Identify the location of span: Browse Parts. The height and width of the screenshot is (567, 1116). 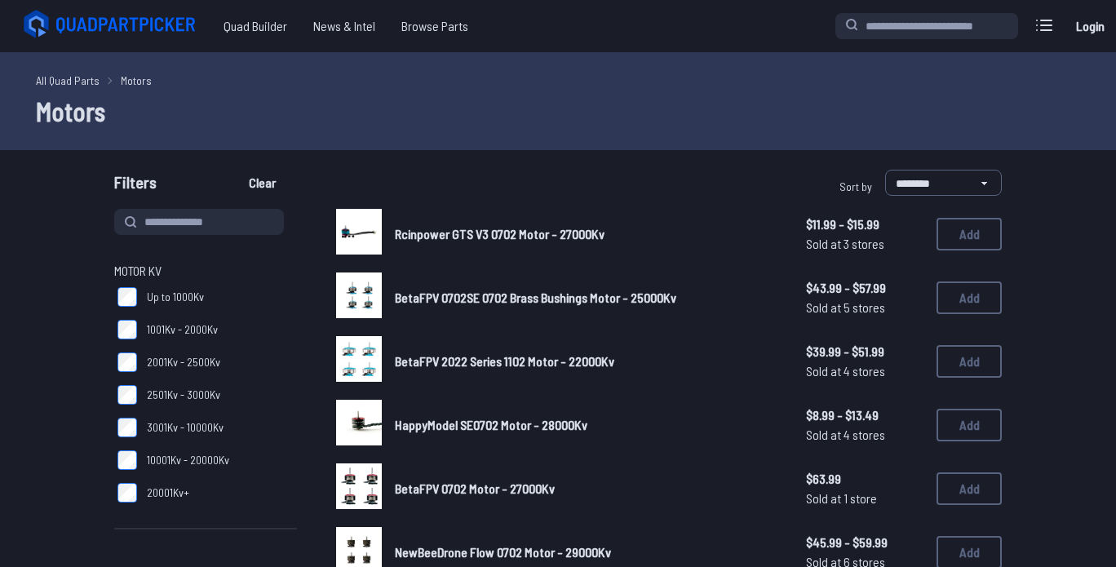
(435, 26).